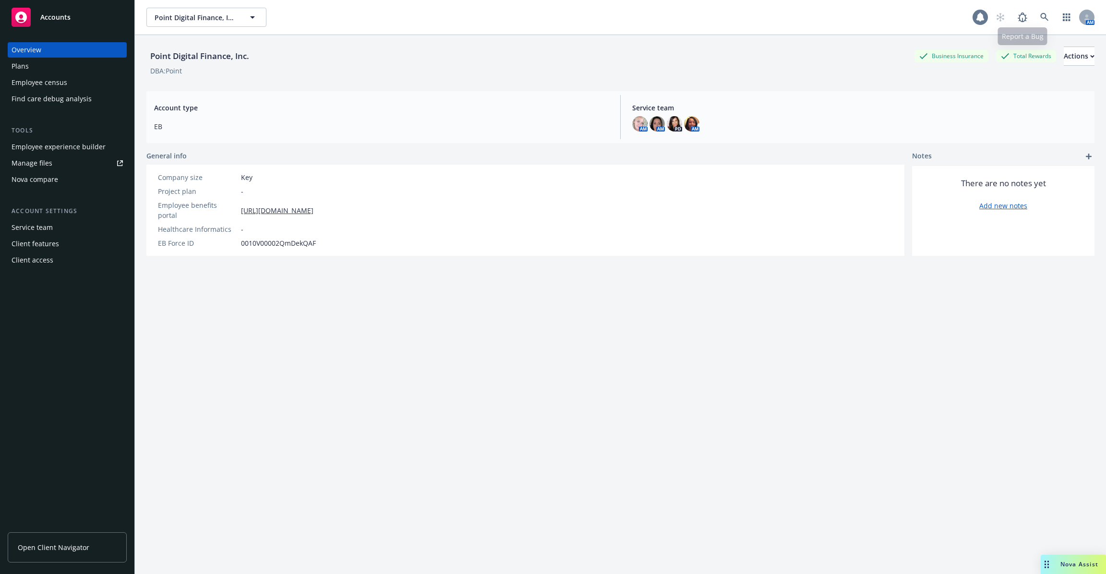 This screenshot has height=574, width=1106. What do you see at coordinates (51, 99) in the screenshot?
I see `div: Find care debug analysis` at bounding box center [51, 99].